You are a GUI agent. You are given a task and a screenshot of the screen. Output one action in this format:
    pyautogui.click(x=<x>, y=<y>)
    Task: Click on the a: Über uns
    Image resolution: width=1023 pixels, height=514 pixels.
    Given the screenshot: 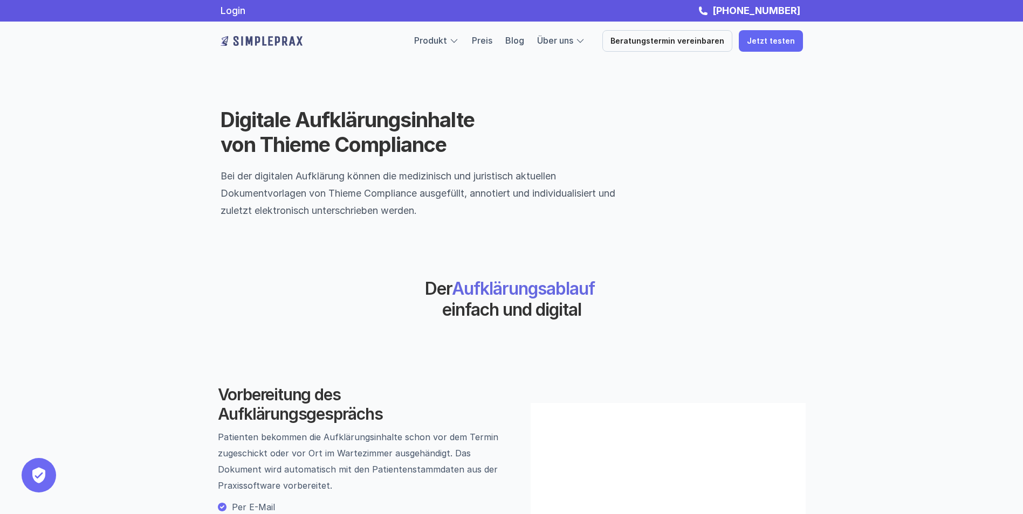 What is the action you would take?
    pyautogui.click(x=555, y=40)
    